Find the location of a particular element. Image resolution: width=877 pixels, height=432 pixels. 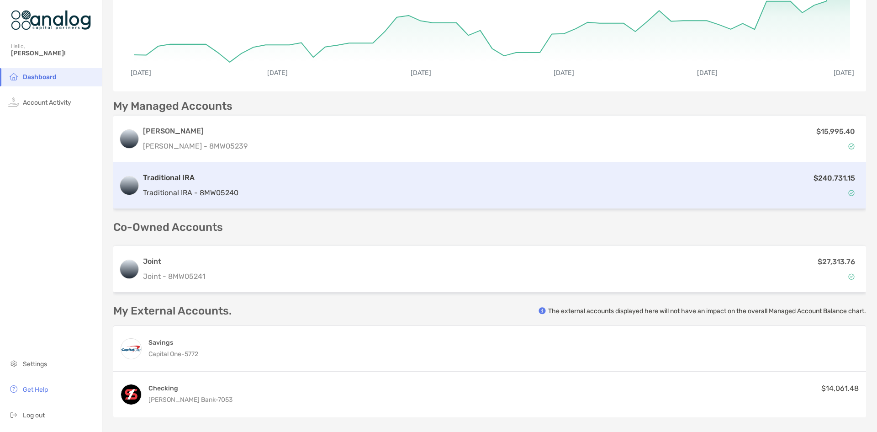

img: settings icon is located at coordinates (14, 363).